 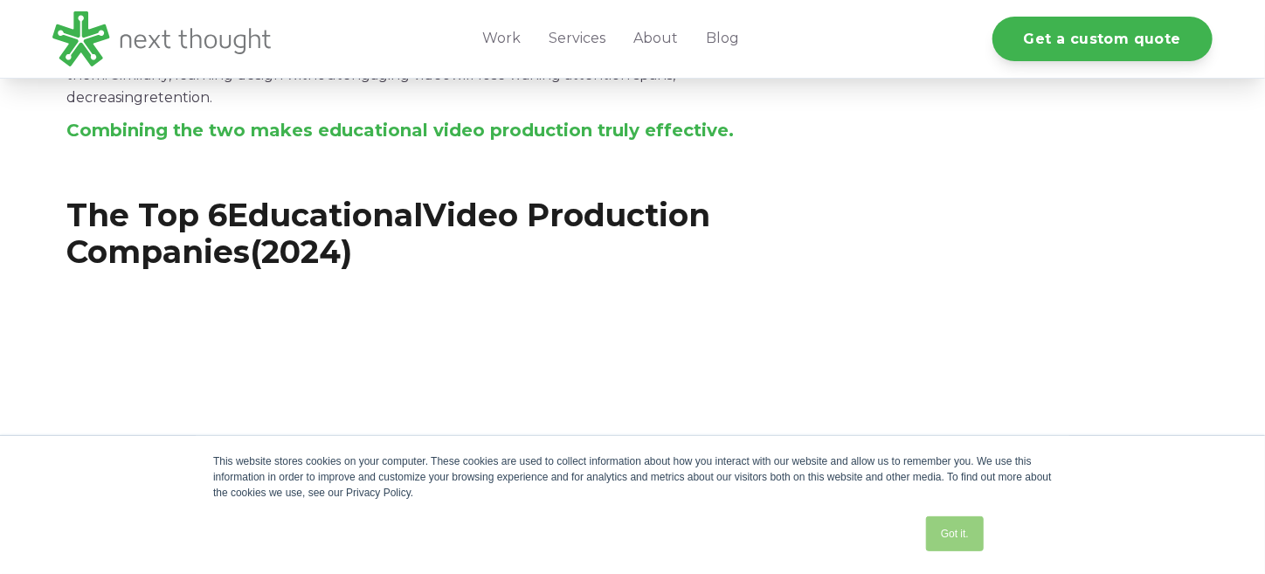 I want to click on a: Got it., so click(x=955, y=534).